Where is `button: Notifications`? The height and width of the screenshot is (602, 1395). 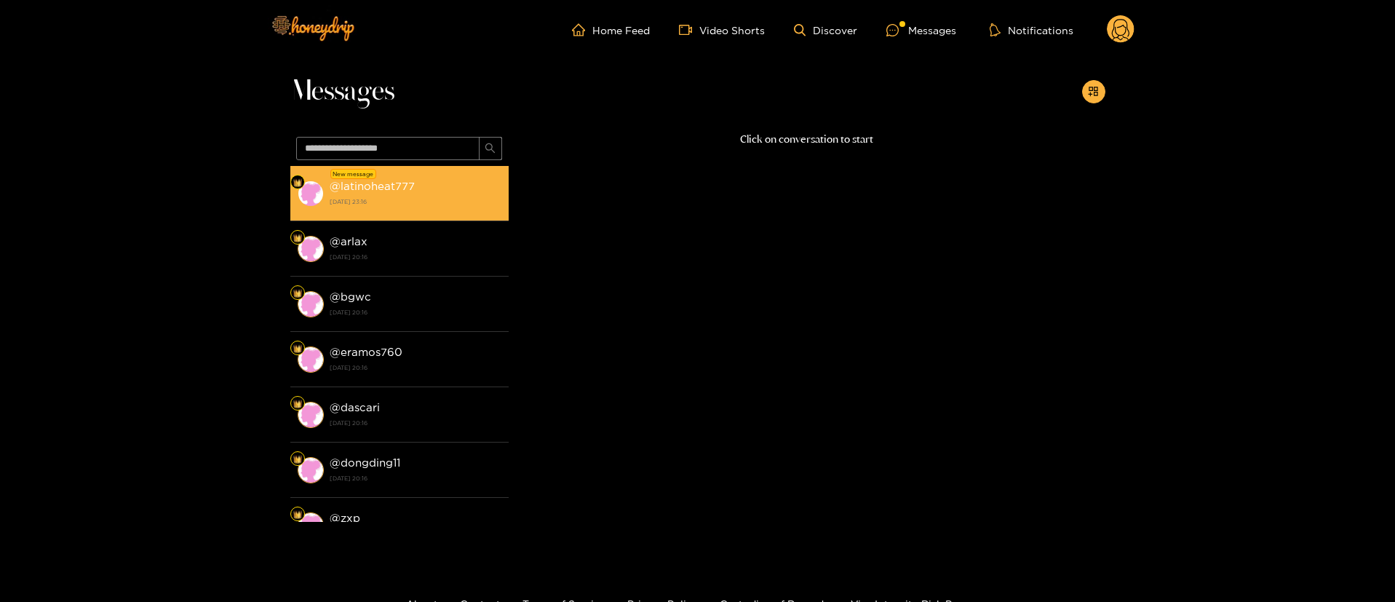 button: Notifications is located at coordinates (1031, 30).